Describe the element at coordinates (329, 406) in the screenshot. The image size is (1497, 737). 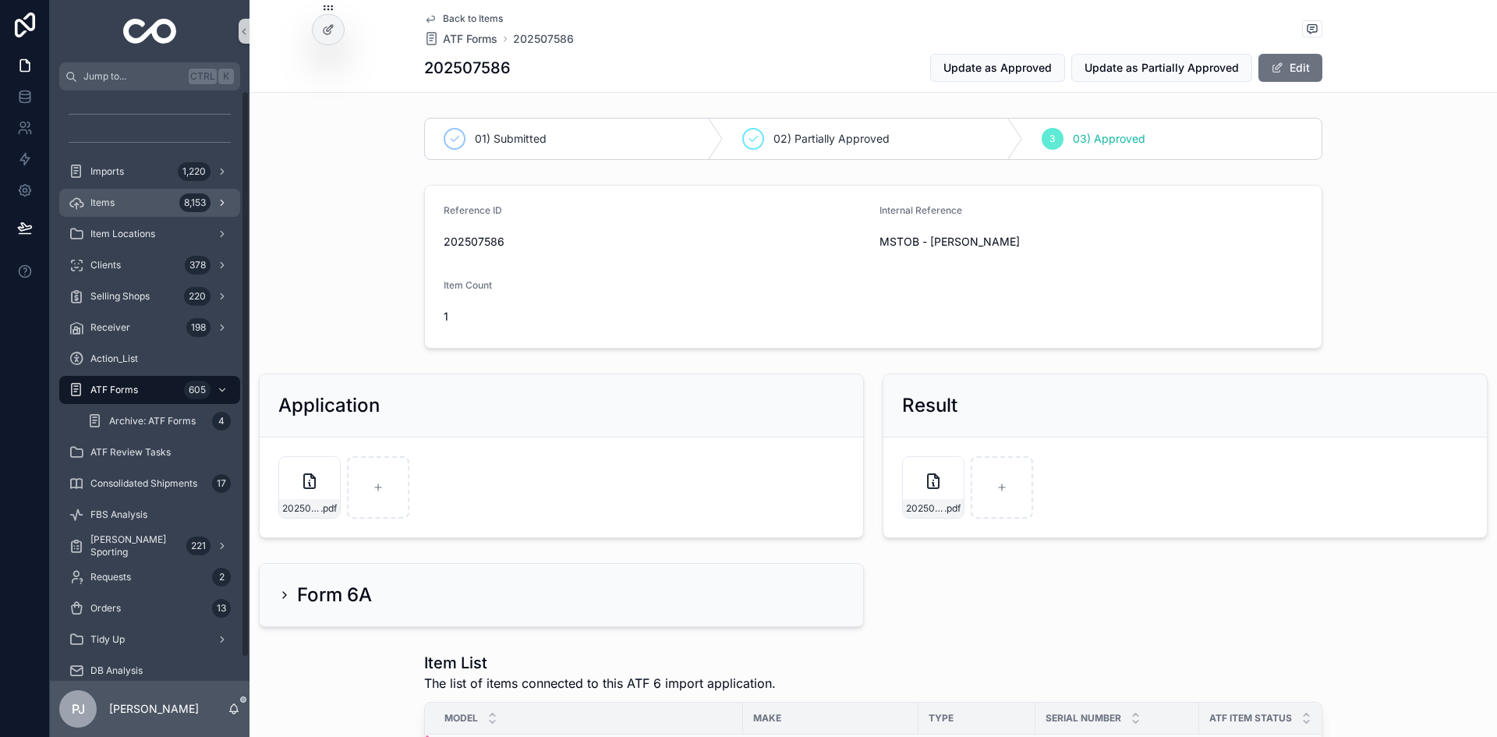
I see `h2: Application` at that location.